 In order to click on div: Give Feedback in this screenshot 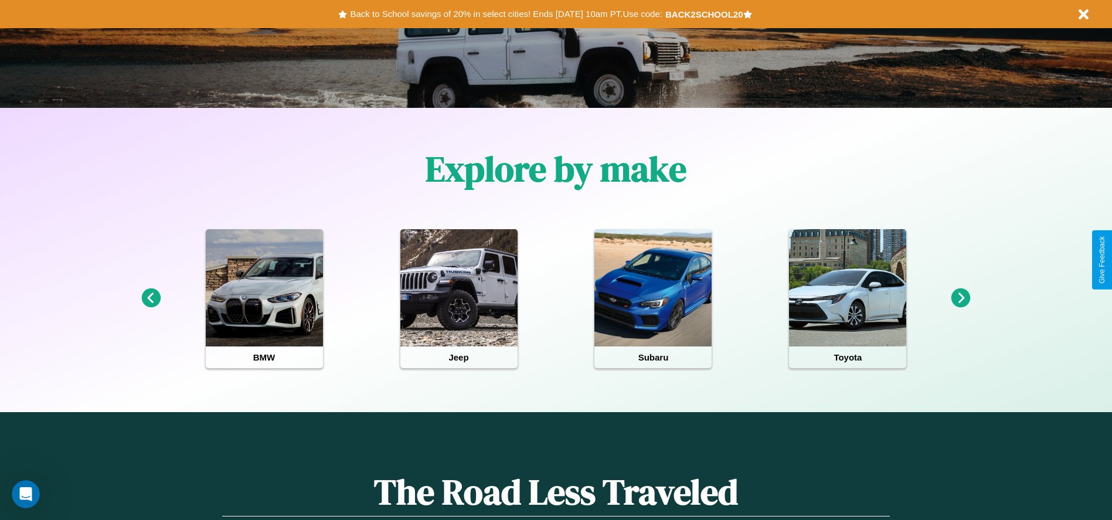, I will do `click(1102, 260)`.